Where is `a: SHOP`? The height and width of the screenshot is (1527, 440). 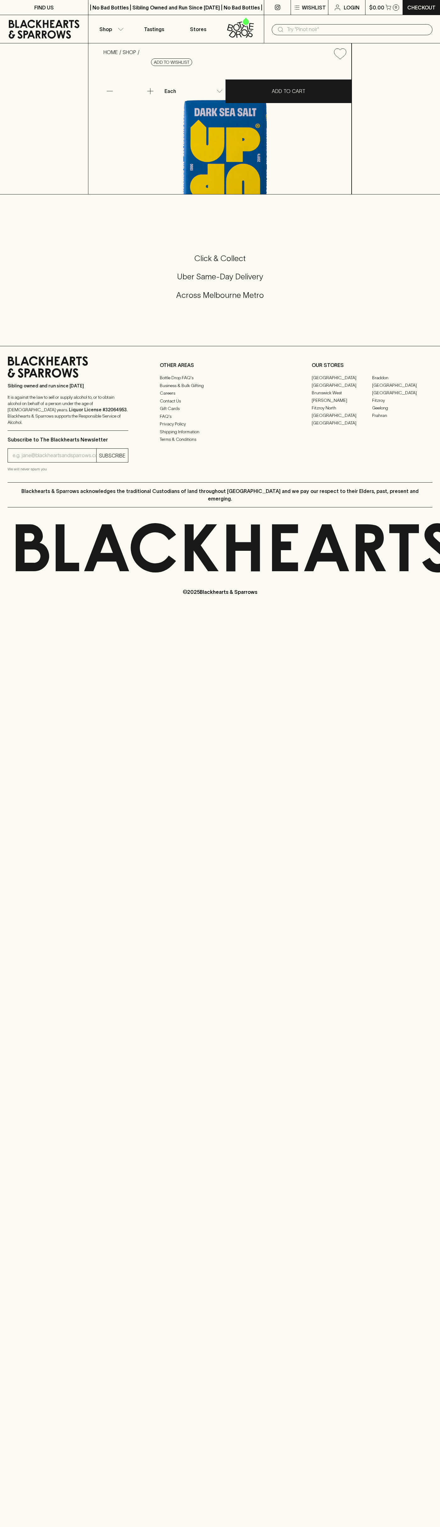 a: SHOP is located at coordinates (129, 52).